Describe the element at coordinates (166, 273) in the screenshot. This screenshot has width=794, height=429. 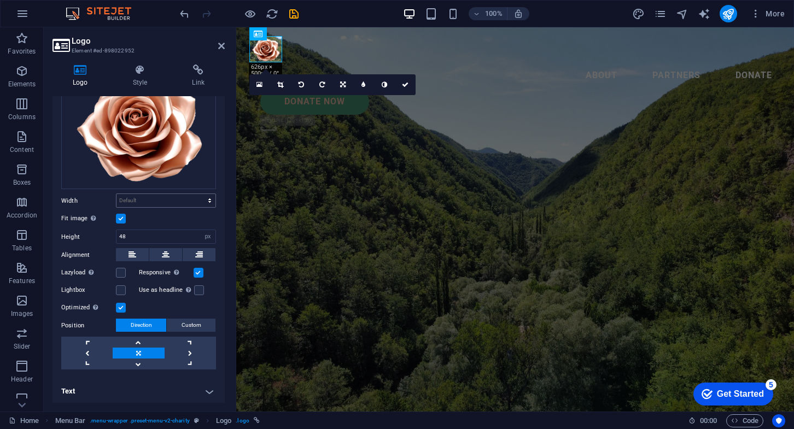
I see `label: Responsive` at that location.